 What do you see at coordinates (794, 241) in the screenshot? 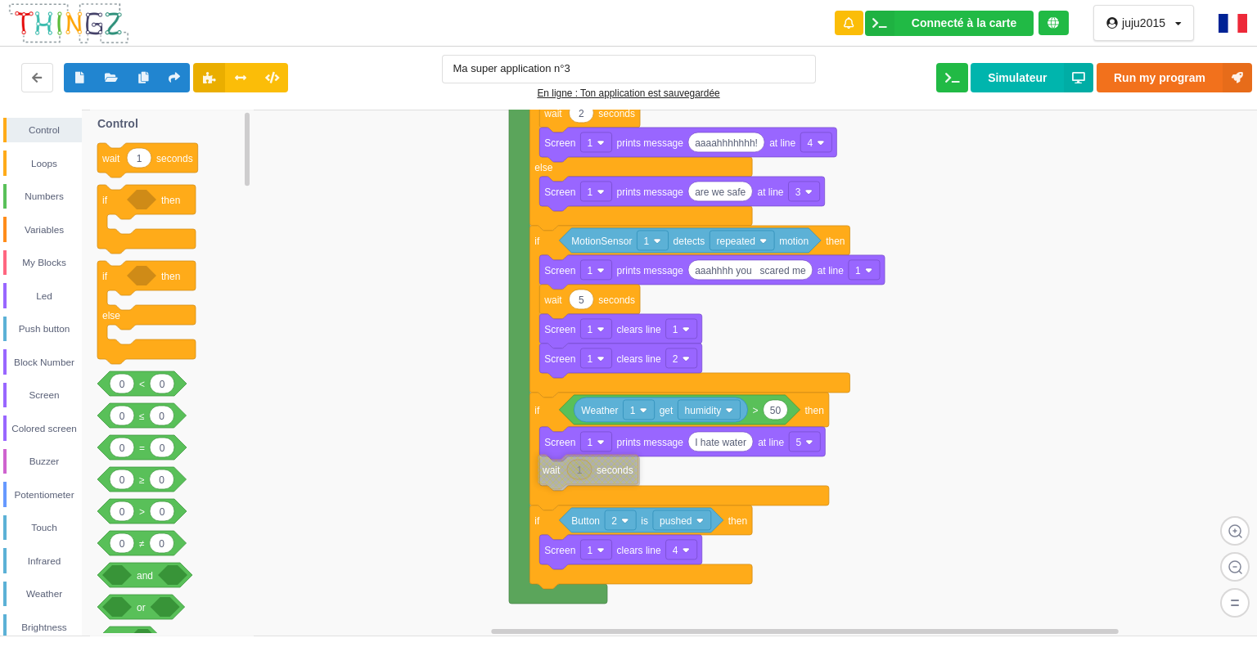
I see `text: motion` at bounding box center [794, 241].